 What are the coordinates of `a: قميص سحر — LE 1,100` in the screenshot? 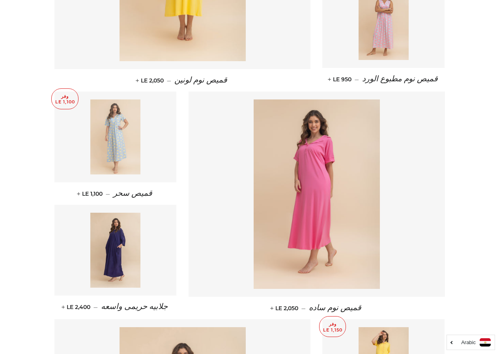 It's located at (116, 193).